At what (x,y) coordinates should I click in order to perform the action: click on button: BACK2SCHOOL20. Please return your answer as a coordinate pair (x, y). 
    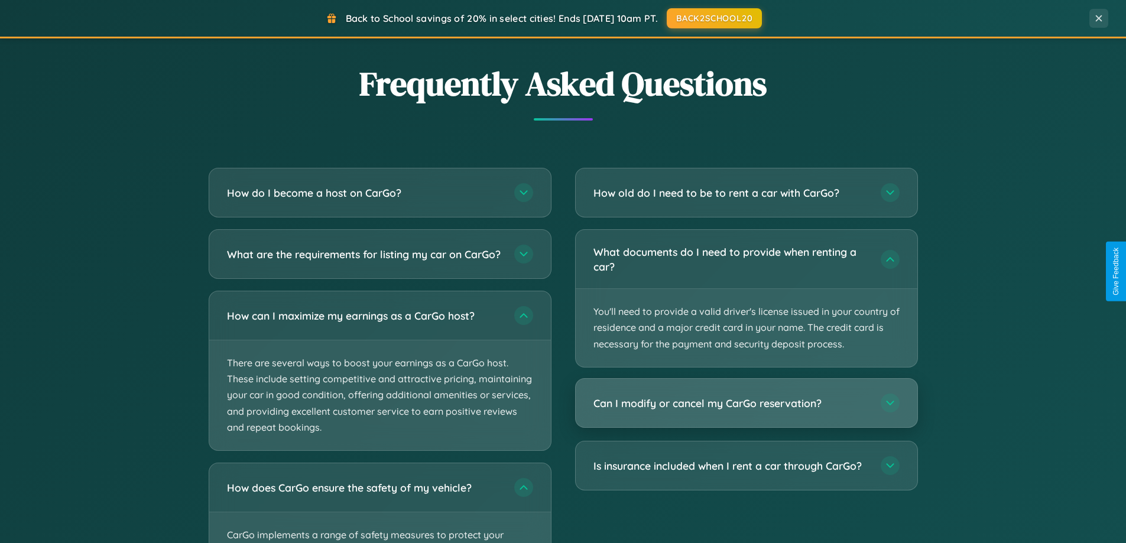
    Looking at the image, I should click on (714, 18).